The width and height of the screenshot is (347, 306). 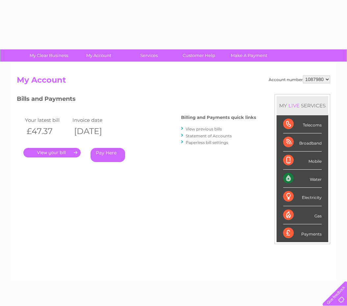 I want to click on a: Pay Here, so click(x=108, y=155).